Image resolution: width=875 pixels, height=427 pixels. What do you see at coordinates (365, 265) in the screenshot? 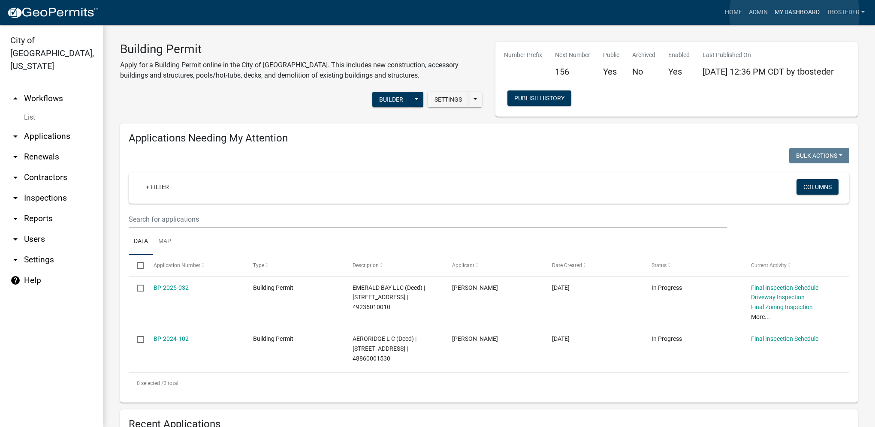
I see `span: Description` at bounding box center [365, 265].